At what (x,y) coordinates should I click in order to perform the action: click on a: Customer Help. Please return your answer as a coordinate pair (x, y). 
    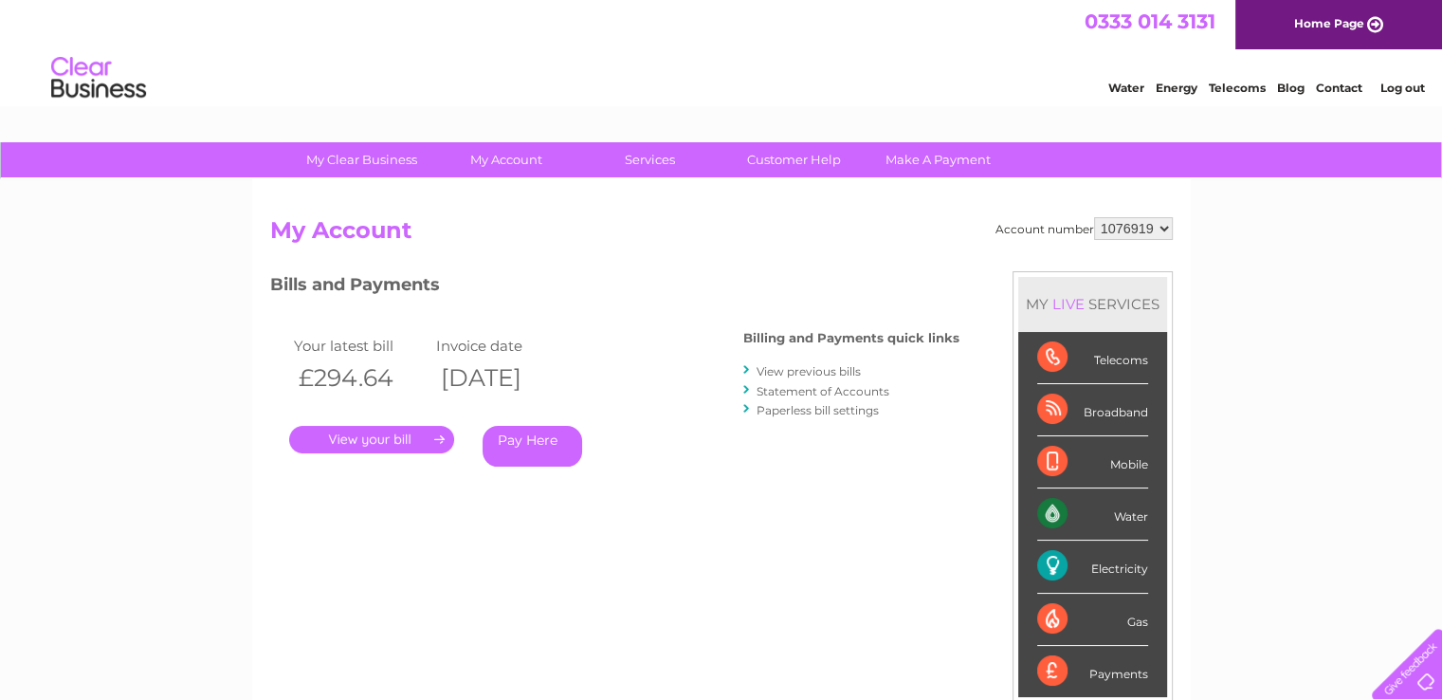
    Looking at the image, I should click on (794, 159).